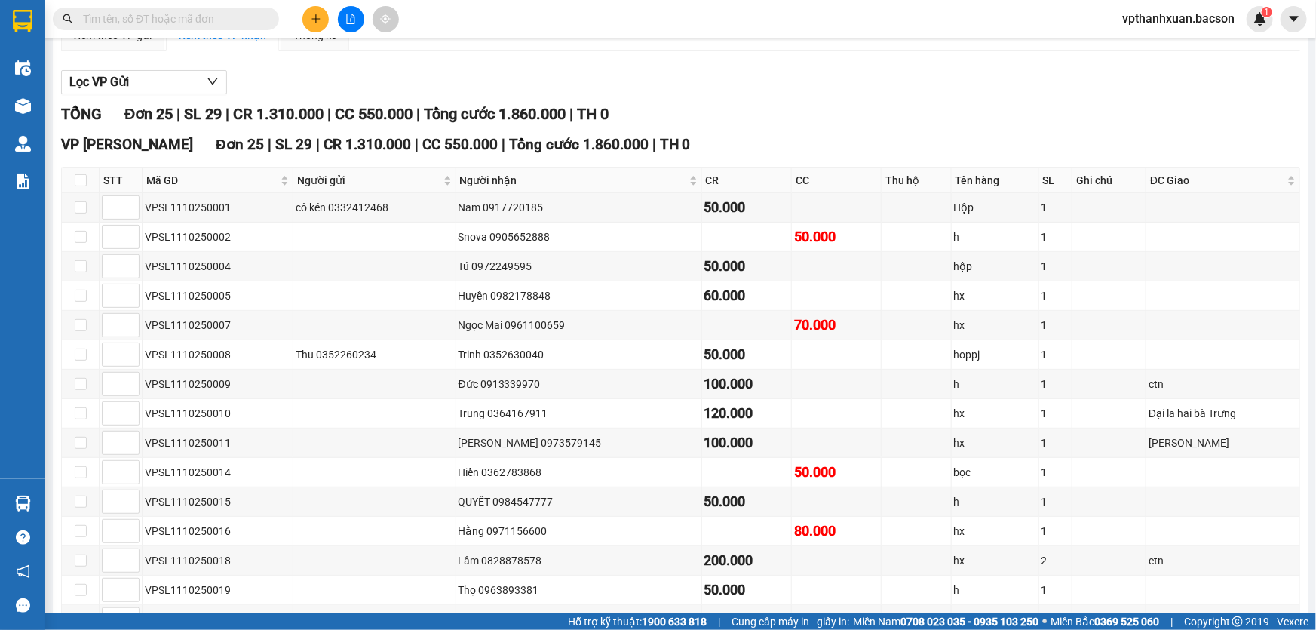 This screenshot has height=630, width=1316. Describe the element at coordinates (374, 207) in the screenshot. I see `div: cô kén 0332412468` at that location.